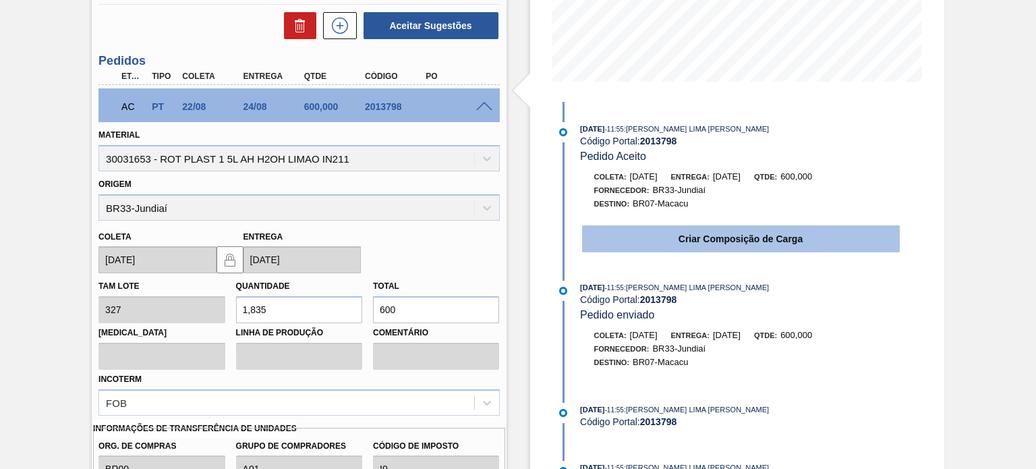  What do you see at coordinates (617, 314) in the screenshot?
I see `span: Pedido enviado` at bounding box center [617, 314].